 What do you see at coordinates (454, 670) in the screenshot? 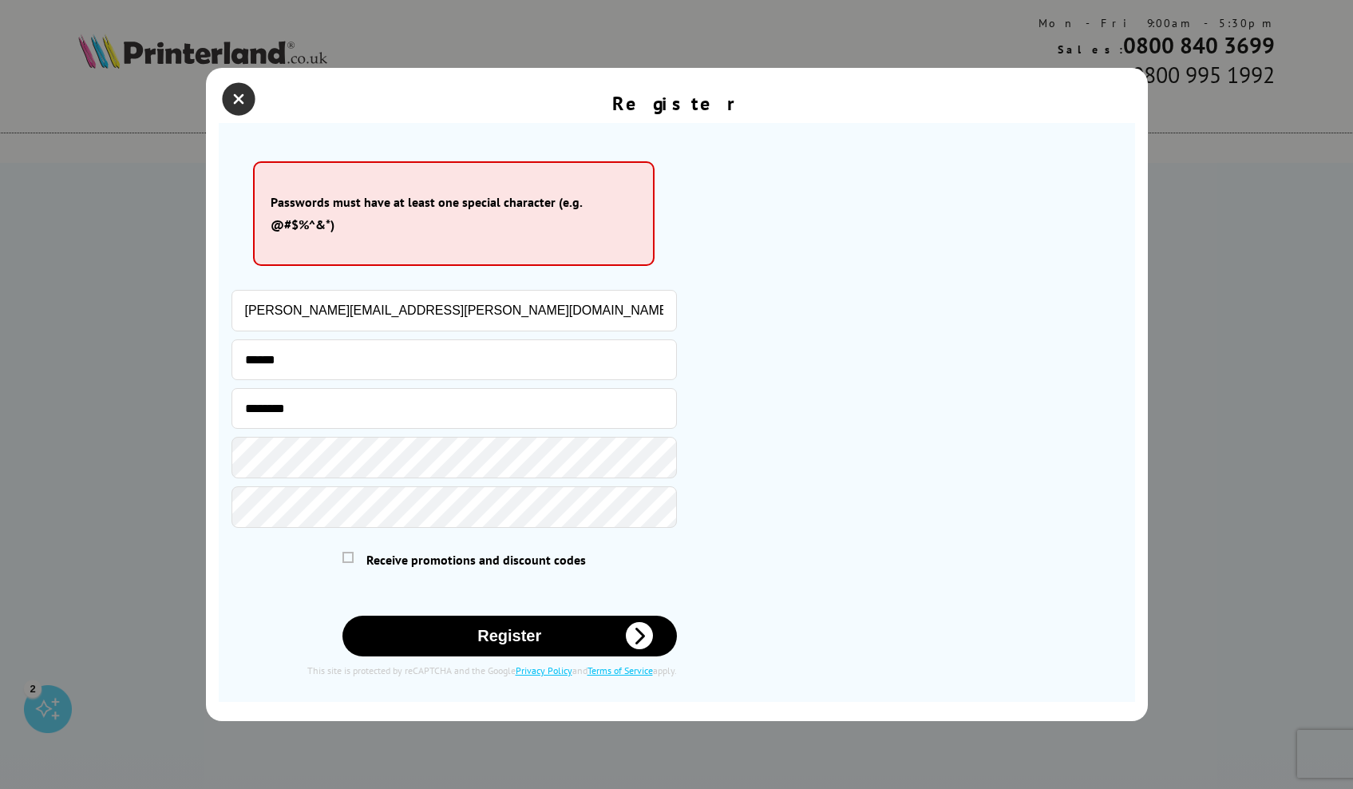
I see `div: This site is protected by reCAPTCHA and the Google and apply.` at bounding box center [454, 670].